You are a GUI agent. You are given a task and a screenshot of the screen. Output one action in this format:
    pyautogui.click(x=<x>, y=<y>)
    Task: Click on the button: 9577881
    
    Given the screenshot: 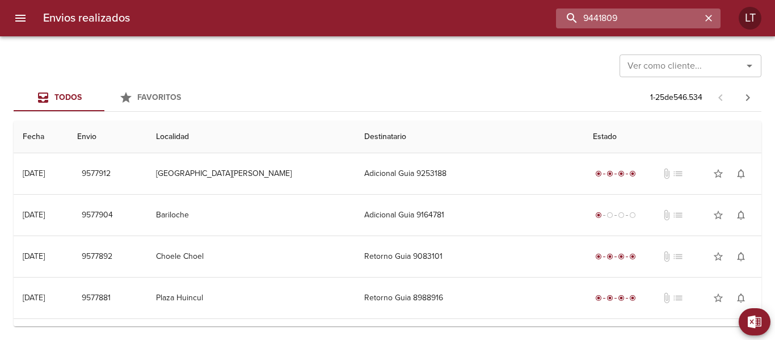 What is the action you would take?
    pyautogui.click(x=96, y=298)
    